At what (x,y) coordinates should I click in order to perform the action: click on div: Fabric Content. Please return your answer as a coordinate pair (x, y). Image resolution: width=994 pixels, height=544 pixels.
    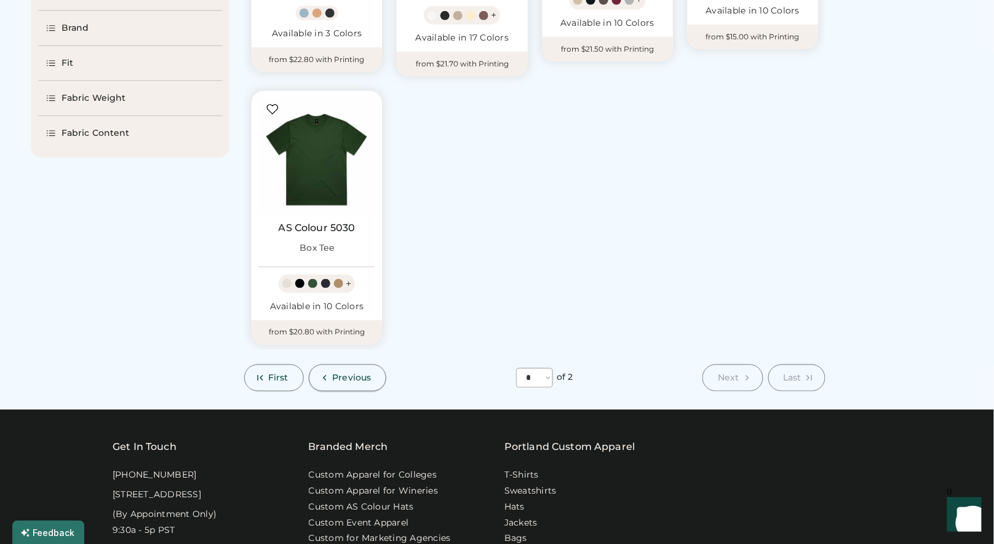
    Looking at the image, I should click on (95, 133).